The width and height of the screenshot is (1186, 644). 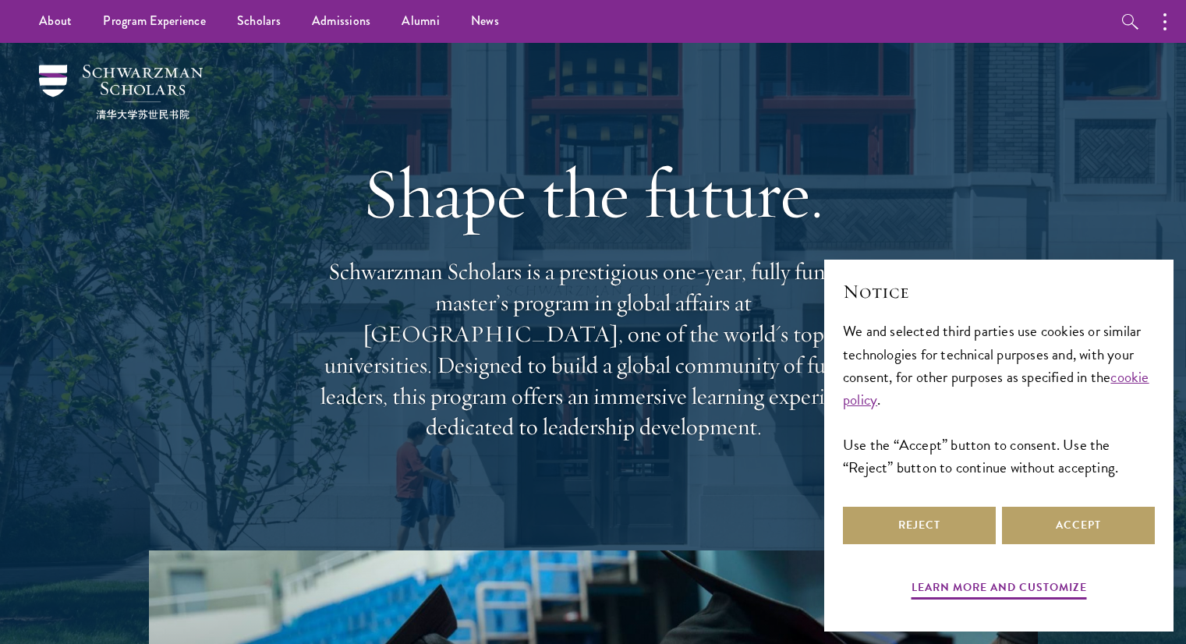 What do you see at coordinates (593, 193) in the screenshot?
I see `h1: Shape the future.` at bounding box center [593, 193].